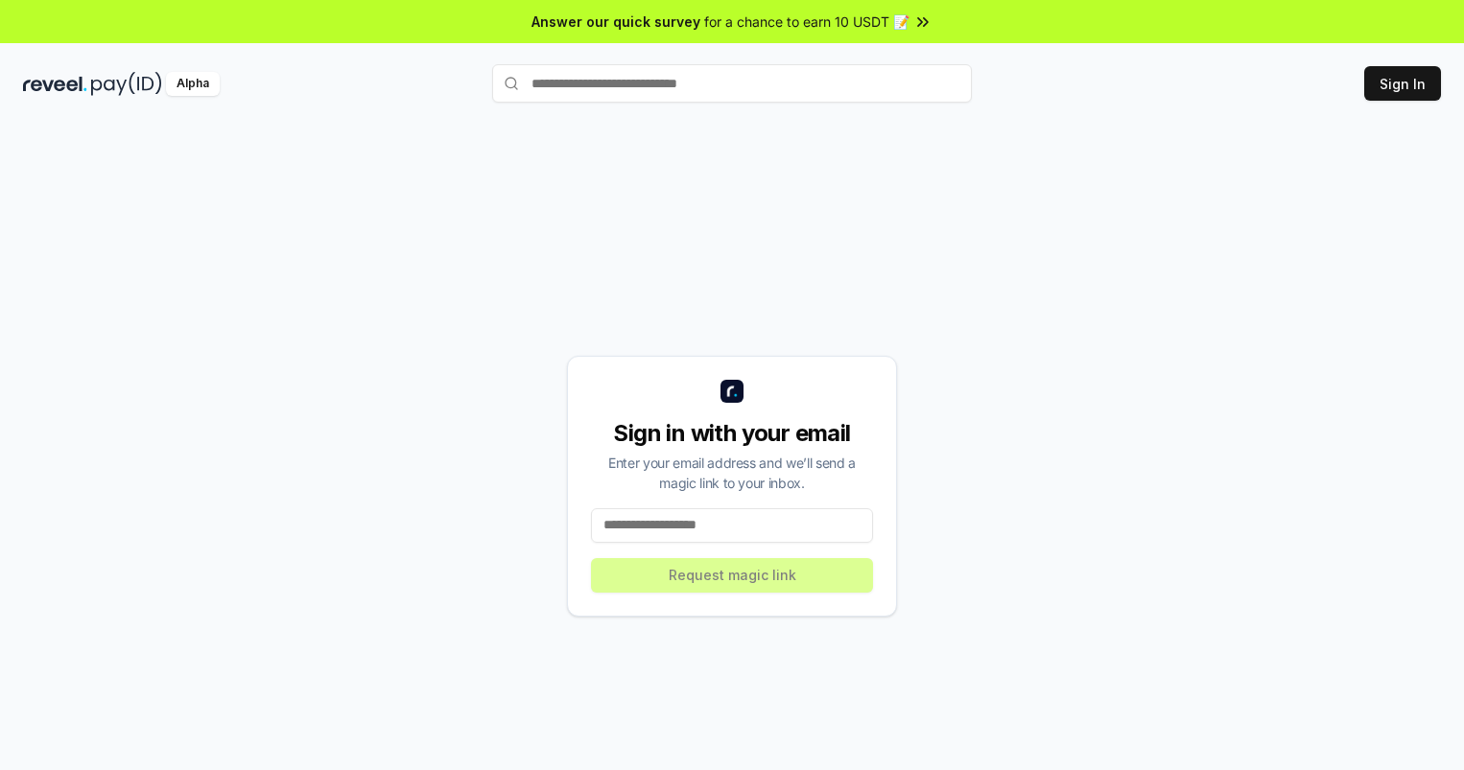 This screenshot has height=770, width=1464. What do you see at coordinates (807, 21) in the screenshot?
I see `span: for a chance to earn 10 USDT 📝` at bounding box center [807, 21].